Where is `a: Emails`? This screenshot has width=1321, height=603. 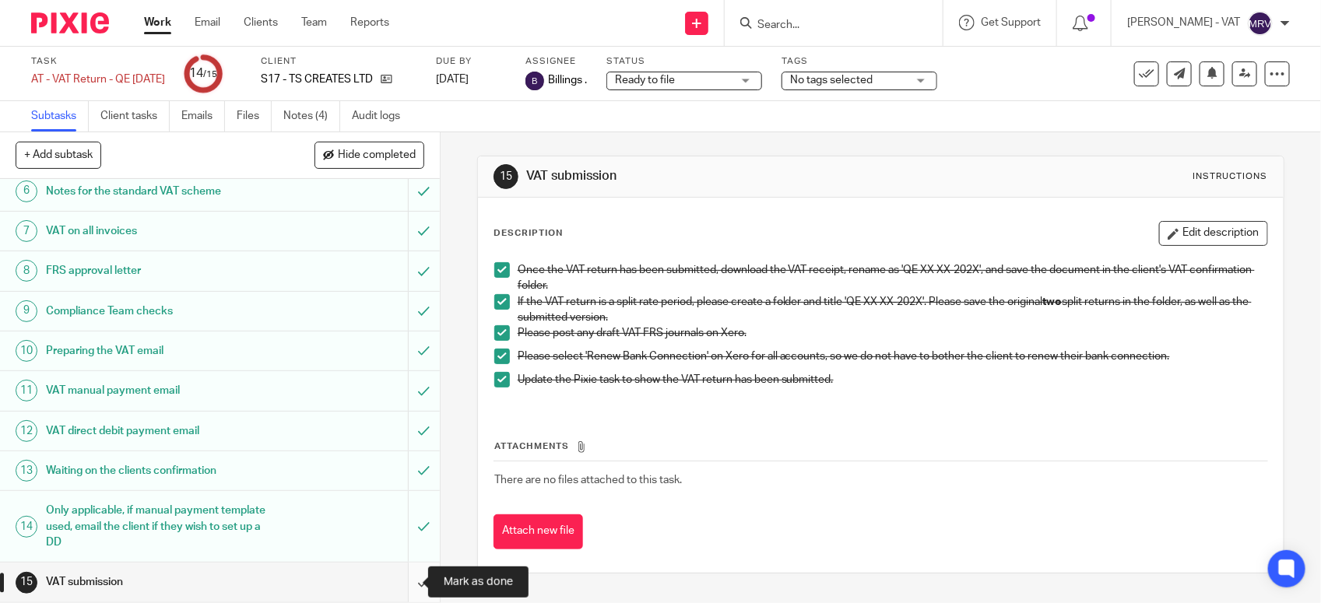 a: Emails is located at coordinates (203, 116).